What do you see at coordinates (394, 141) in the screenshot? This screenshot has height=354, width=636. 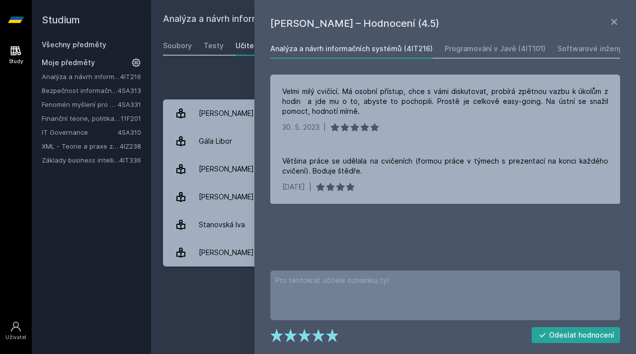 I see `a: Gála Libor 1 hodnocení 5.0` at bounding box center [394, 141].